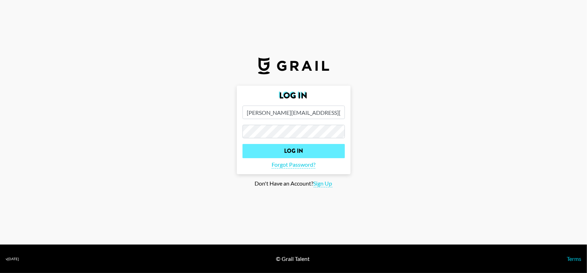  What do you see at coordinates (294, 66) in the screenshot?
I see `img: Grail Talent Logo` at bounding box center [294, 66].